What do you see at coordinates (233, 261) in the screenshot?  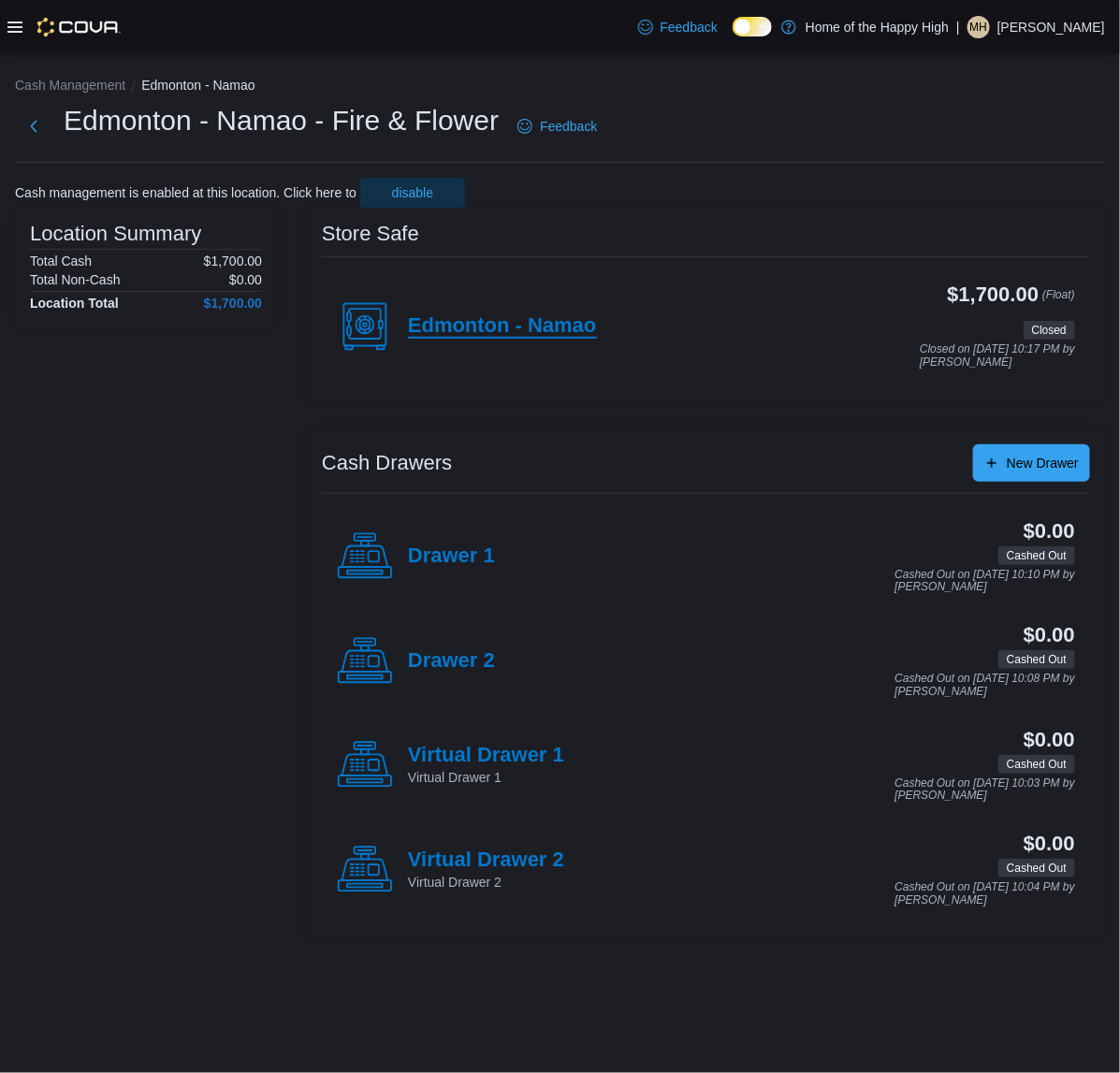 I see `p: $1,700.00` at bounding box center [233, 261].